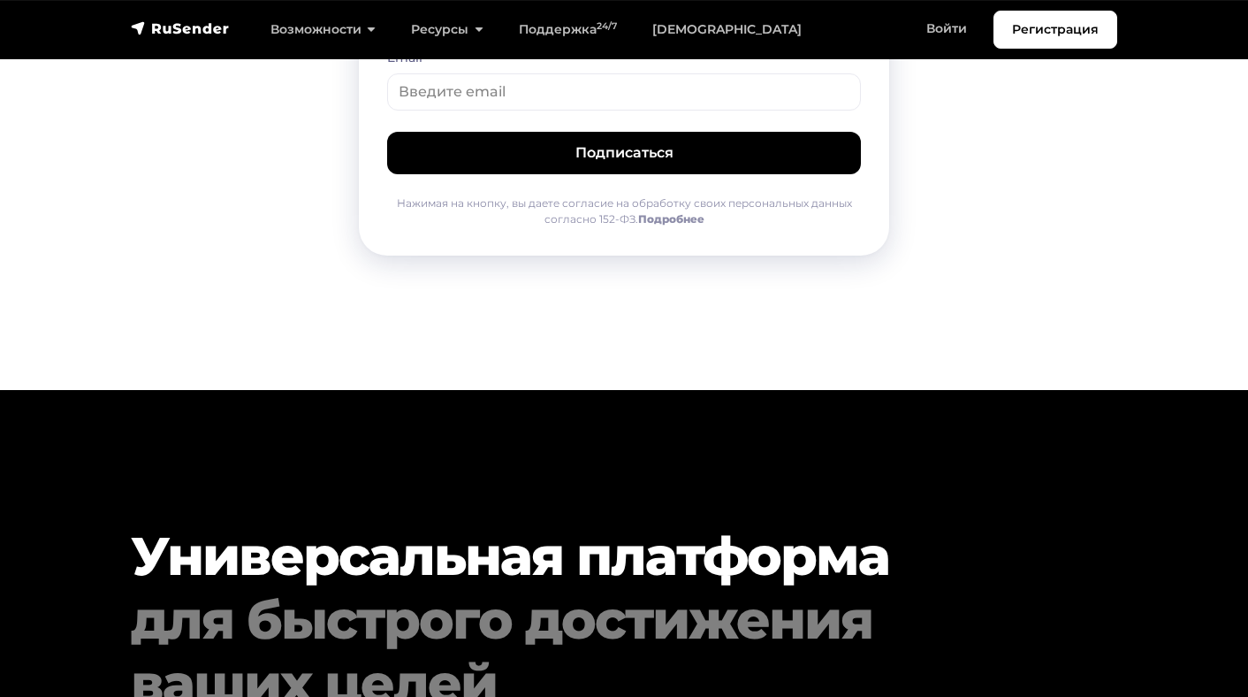 Image resolution: width=1248 pixels, height=697 pixels. Describe the element at coordinates (180, 28) in the screenshot. I see `img: RuSender` at that location.